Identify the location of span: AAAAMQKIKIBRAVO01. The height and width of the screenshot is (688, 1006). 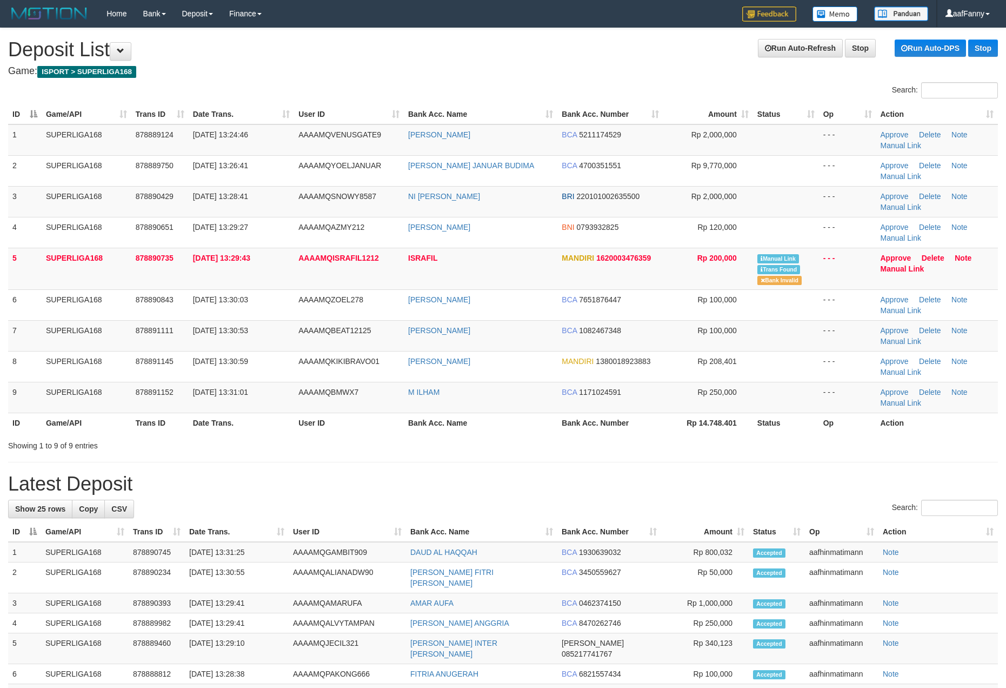
(339, 361).